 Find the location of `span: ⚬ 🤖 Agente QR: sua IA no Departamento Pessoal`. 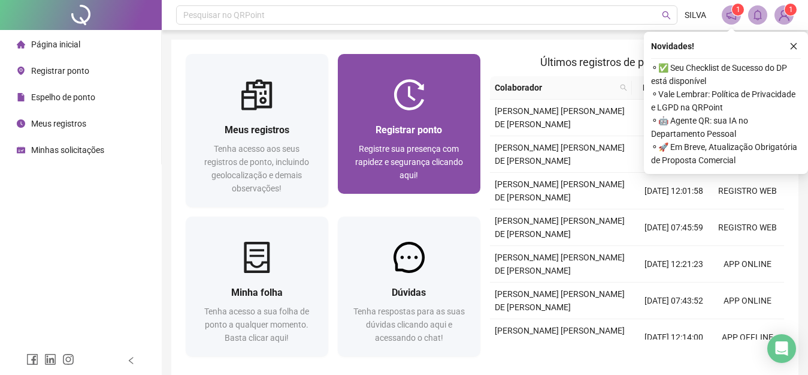

span: ⚬ 🤖 Agente QR: sua IA no Departamento Pessoal is located at coordinates (726, 127).